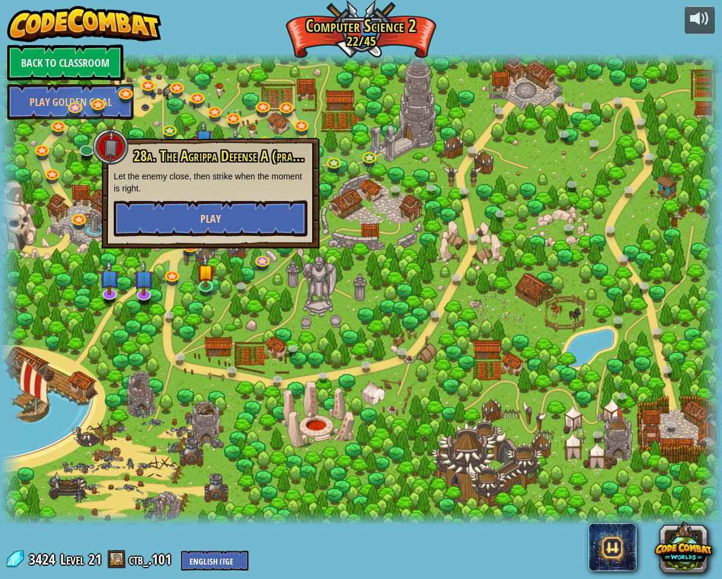  Describe the element at coordinates (206, 272) in the screenshot. I see `img: level-banner-started.png` at that location.